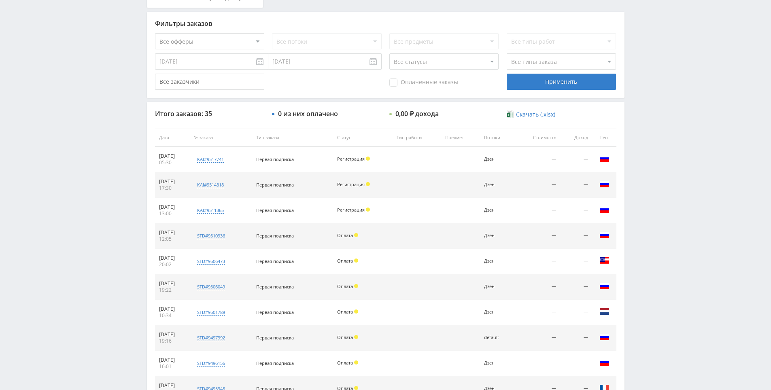 The width and height of the screenshot is (771, 390). What do you see at coordinates (172, 265) in the screenshot?
I see `div: 20:02` at bounding box center [172, 265].